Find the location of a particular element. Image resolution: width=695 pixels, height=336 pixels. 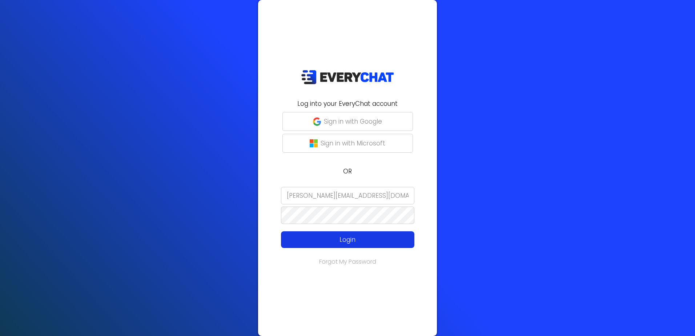

input: Email is located at coordinates (347, 196).